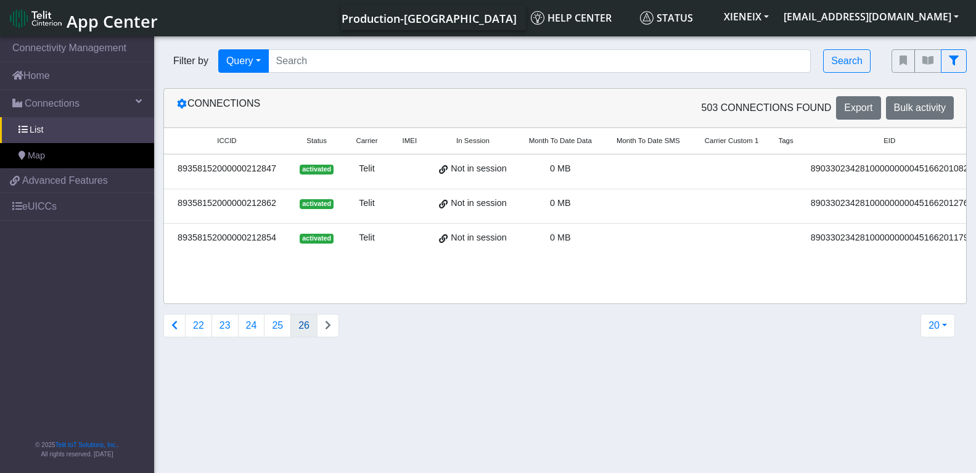 The image size is (976, 473). What do you see at coordinates (889, 203) in the screenshot?
I see `div: 89033023428100000000045166201276` at bounding box center [889, 203].